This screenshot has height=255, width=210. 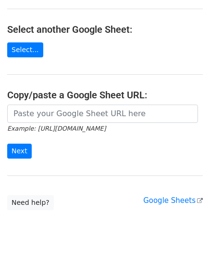 I want to click on a: Need help?, so click(x=30, y=202).